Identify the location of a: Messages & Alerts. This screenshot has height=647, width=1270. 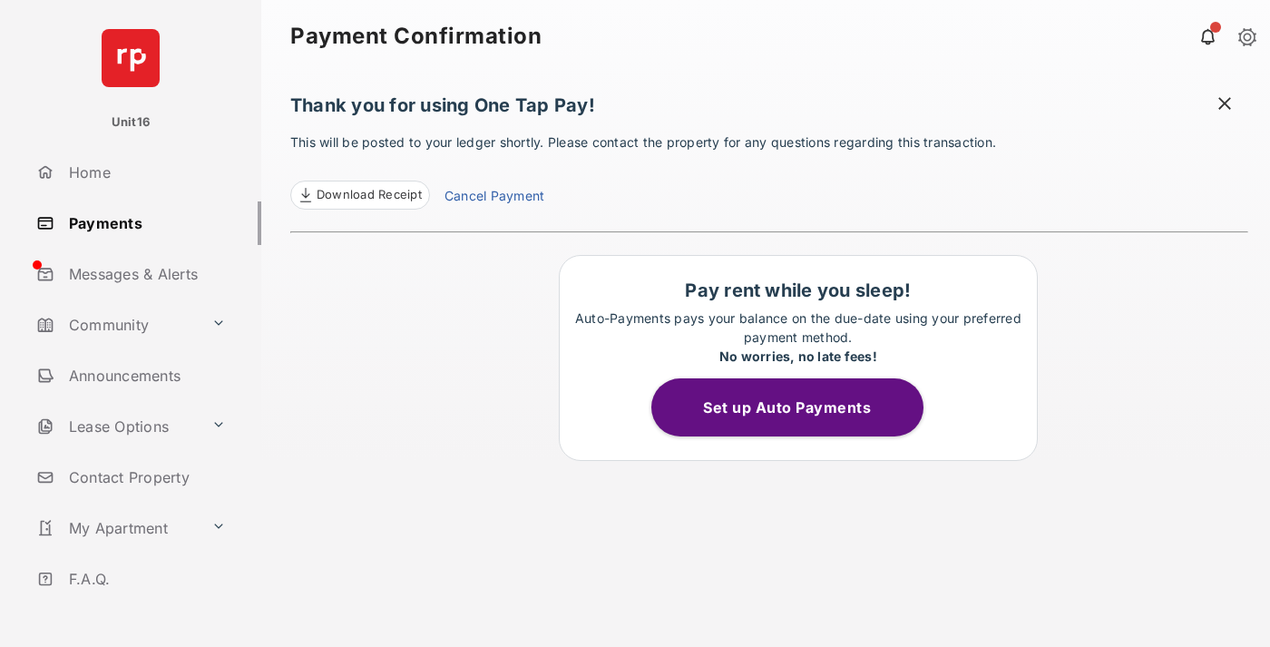
(145, 274).